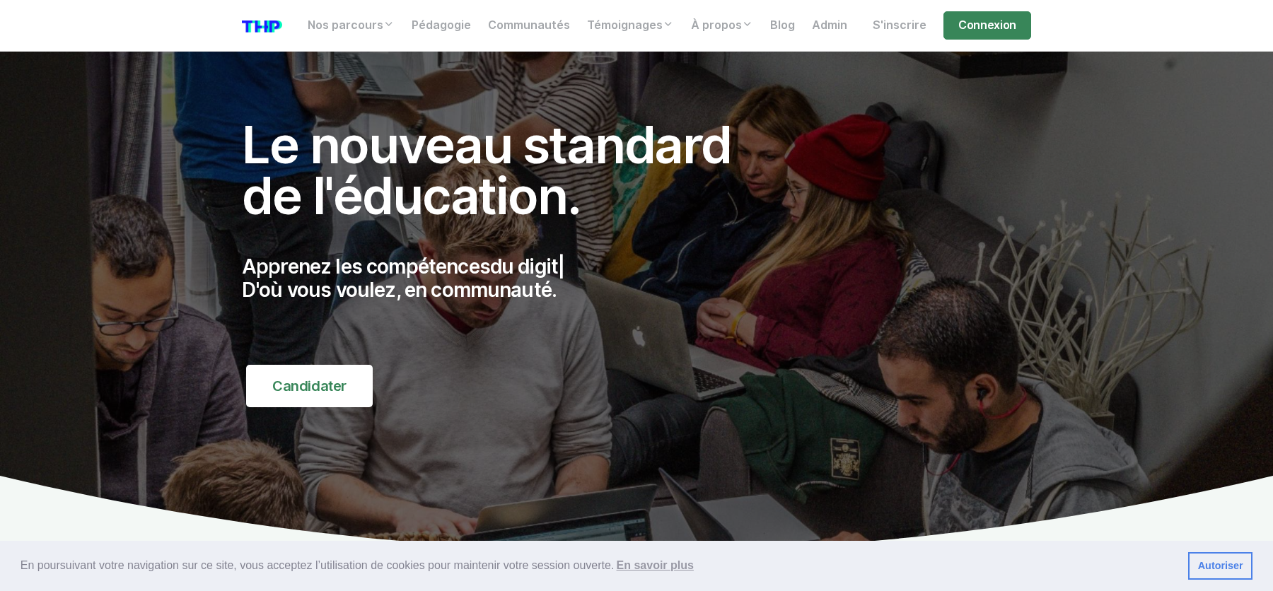 This screenshot has width=1273, height=591. Describe the element at coordinates (502, 170) in the screenshot. I see `h1: Le nouveau standard de l'éducation.` at that location.